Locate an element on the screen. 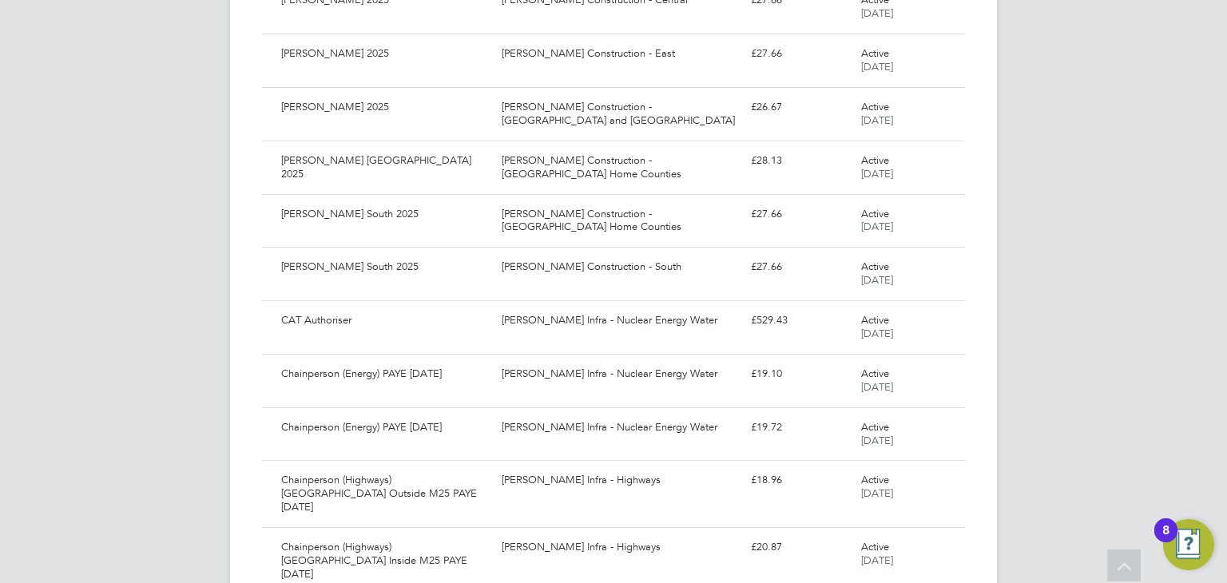 The height and width of the screenshot is (583, 1227). div: £18.96 is located at coordinates (799, 480).